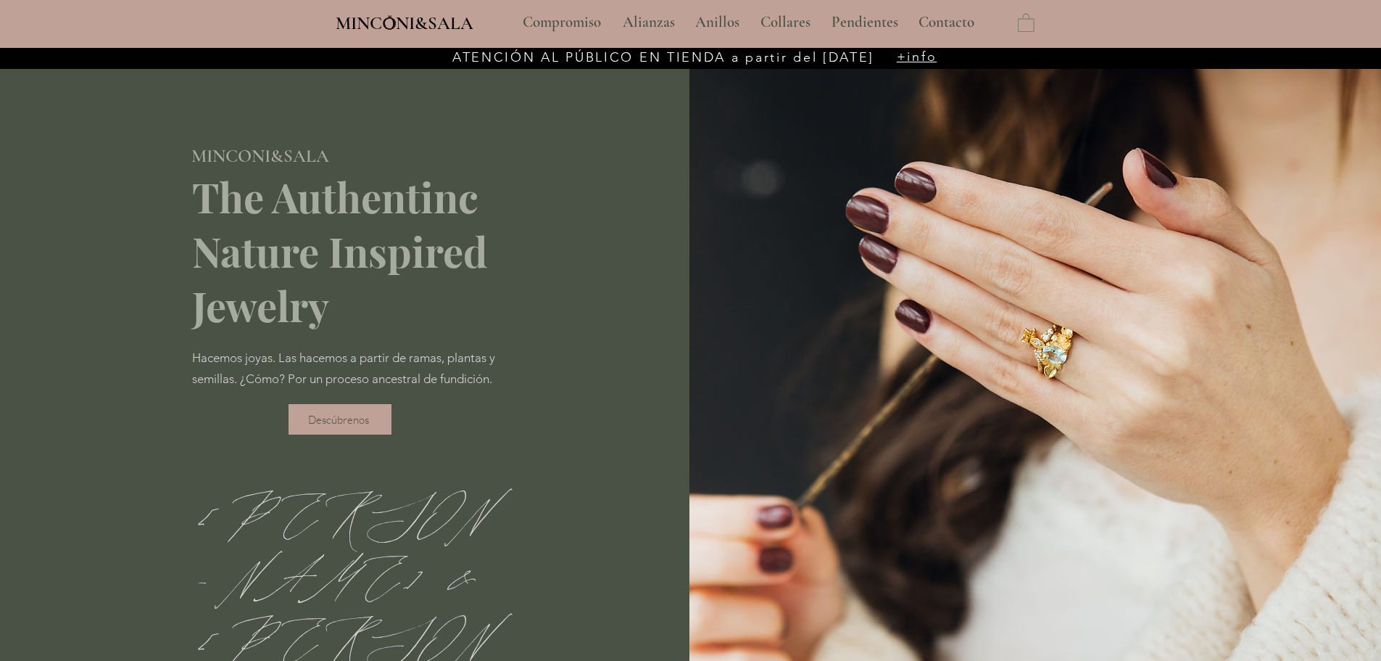 Image resolution: width=1381 pixels, height=661 pixels. Describe the element at coordinates (864, 22) in the screenshot. I see `a: Pendientes` at that location.